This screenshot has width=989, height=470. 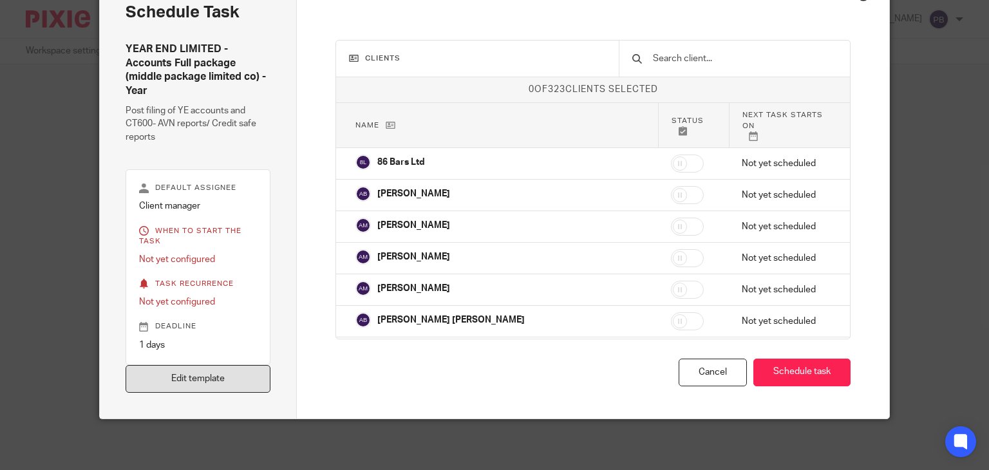 I want to click on p: Status, so click(x=694, y=126).